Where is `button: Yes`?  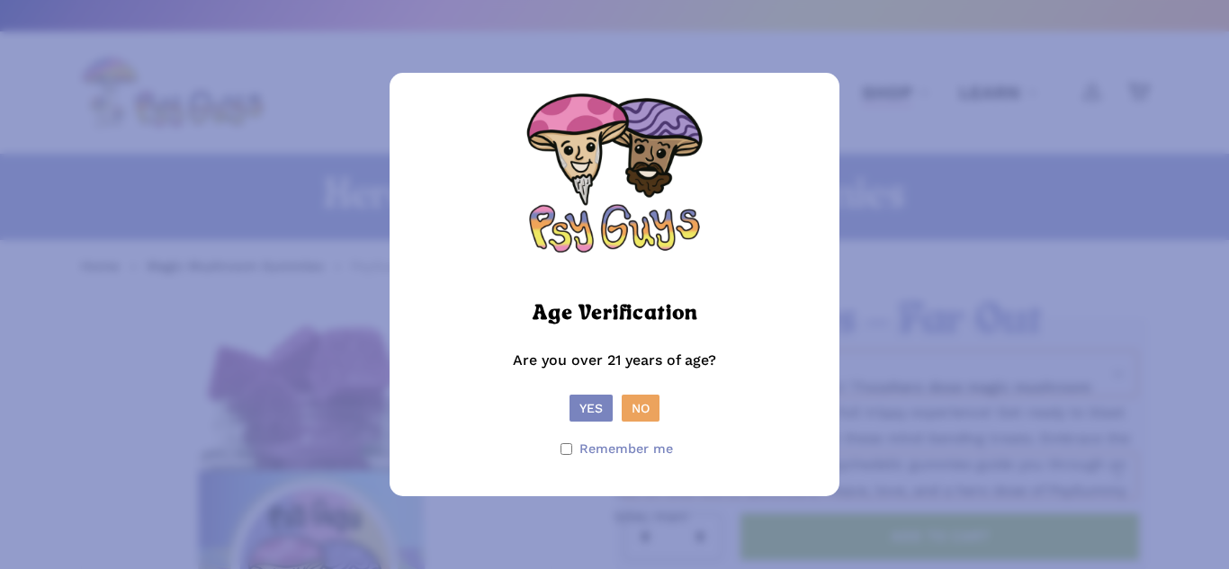
button: Yes is located at coordinates (591, 408).